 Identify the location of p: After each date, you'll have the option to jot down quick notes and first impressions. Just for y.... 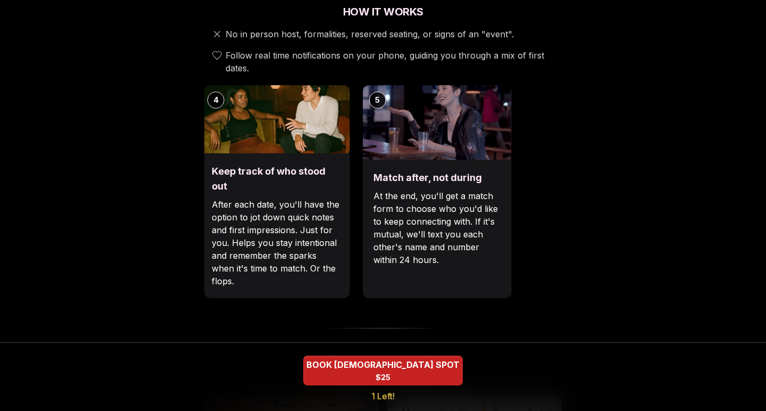
(276, 243).